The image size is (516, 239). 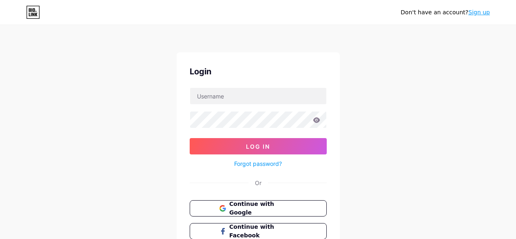 I want to click on div: Login, so click(x=258, y=71).